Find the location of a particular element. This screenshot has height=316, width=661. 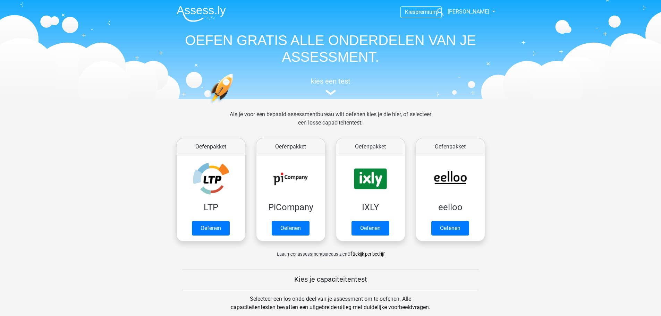

h5: kies een test is located at coordinates (331, 81).